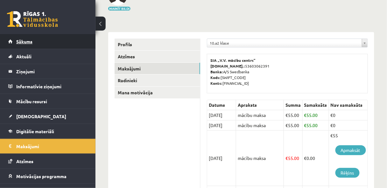 The width and height of the screenshot is (387, 188). I want to click on span: Aktuāli, so click(24, 56).